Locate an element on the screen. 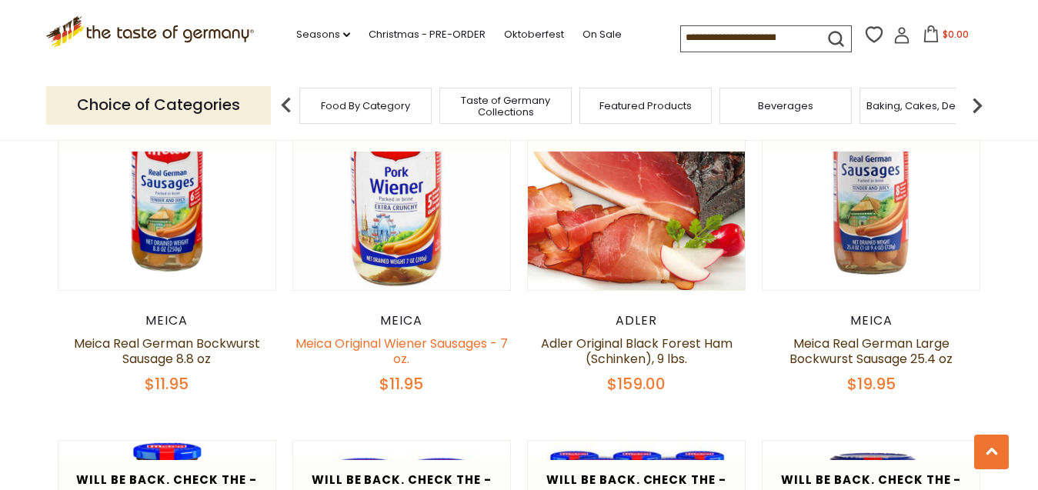 The image size is (1038, 490). img: next arrow is located at coordinates (977, 105).